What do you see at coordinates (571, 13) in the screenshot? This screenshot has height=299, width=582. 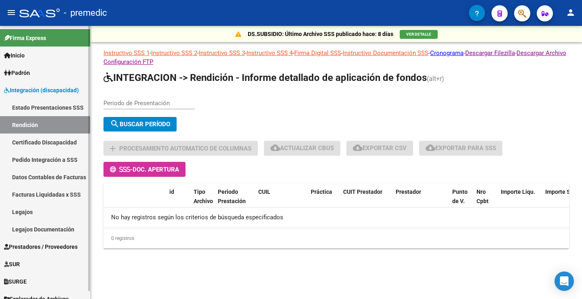 I see `mat-icon: person` at bounding box center [571, 13].